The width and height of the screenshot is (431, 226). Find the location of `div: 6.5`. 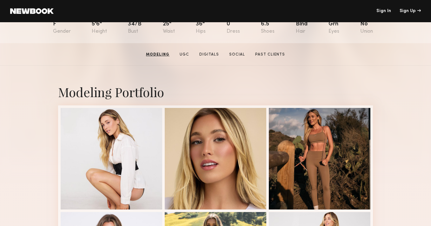

div: 6.5 is located at coordinates (267, 28).